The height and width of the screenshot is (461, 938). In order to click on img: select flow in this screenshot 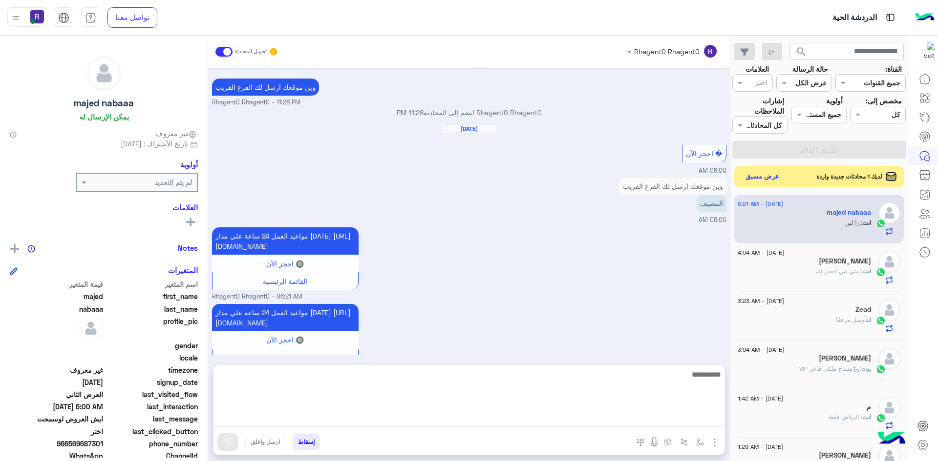, I will do `click(700, 442)`.